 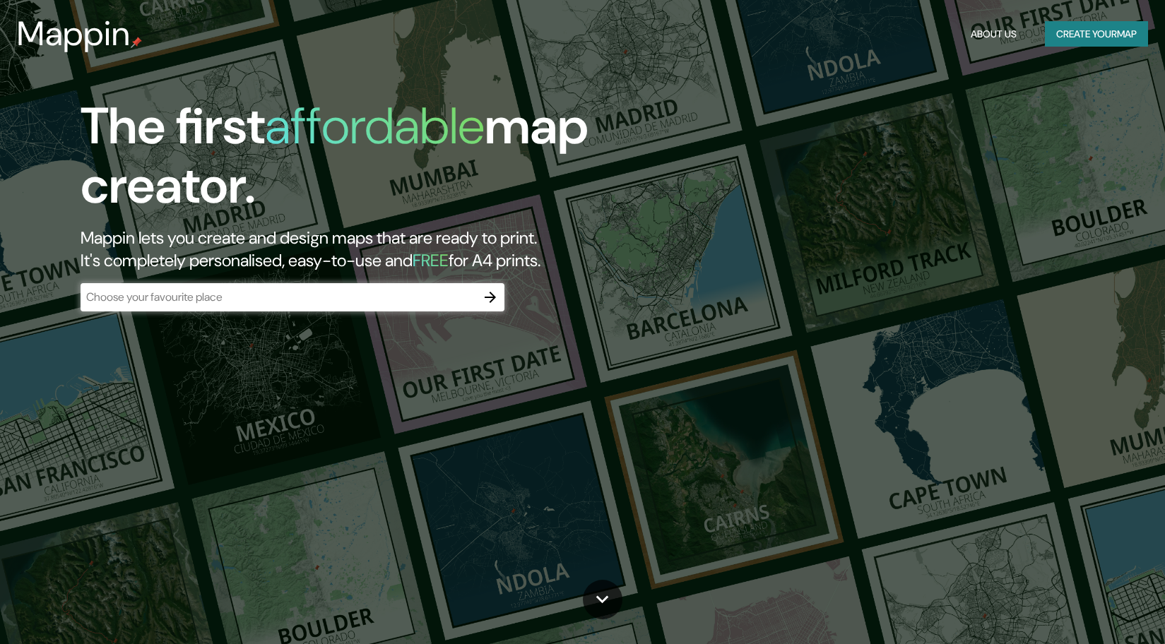 What do you see at coordinates (372, 249) in the screenshot?
I see `h2: Mappin lets you create and design maps that are ready to print. It's completely personalised, eas...` at bounding box center [372, 249].